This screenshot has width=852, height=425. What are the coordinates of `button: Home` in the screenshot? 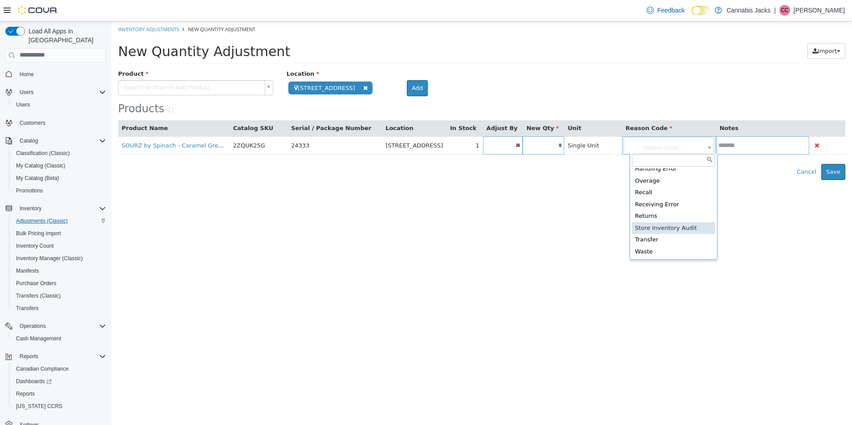 It's located at (56, 74).